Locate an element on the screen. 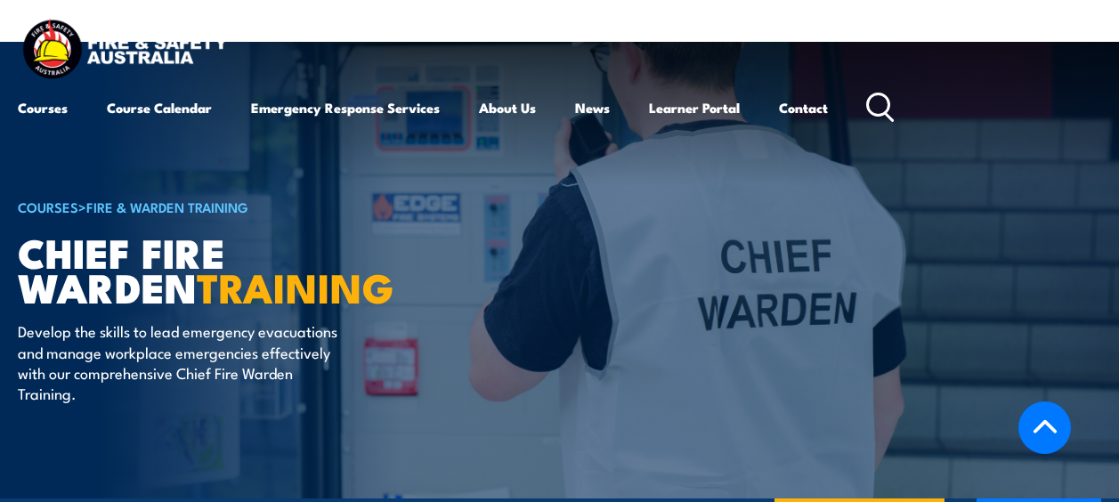 The image size is (1119, 502). a: Courses is located at coordinates (43, 108).